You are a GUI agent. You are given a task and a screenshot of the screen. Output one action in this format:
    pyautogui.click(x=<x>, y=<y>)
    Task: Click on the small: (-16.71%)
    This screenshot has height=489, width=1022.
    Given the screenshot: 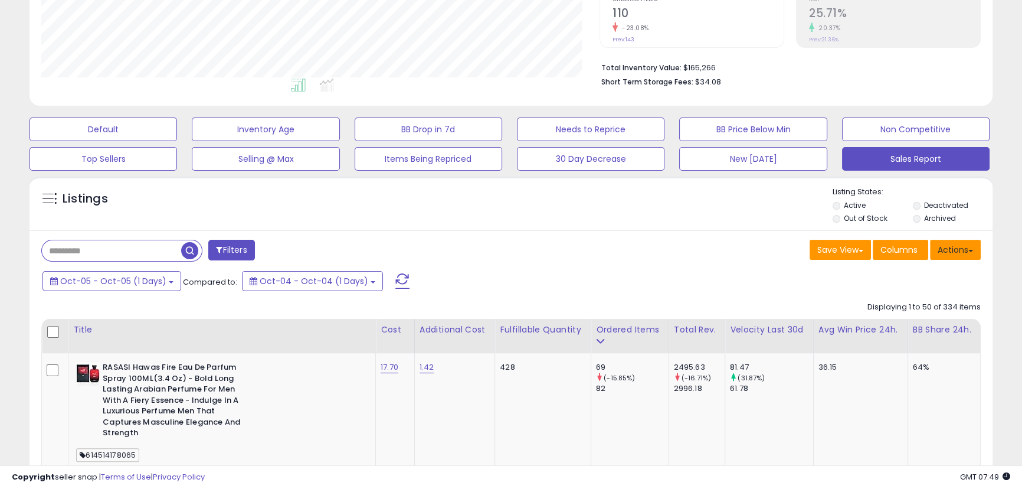 What is the action you would take?
    pyautogui.click(x=696, y=378)
    